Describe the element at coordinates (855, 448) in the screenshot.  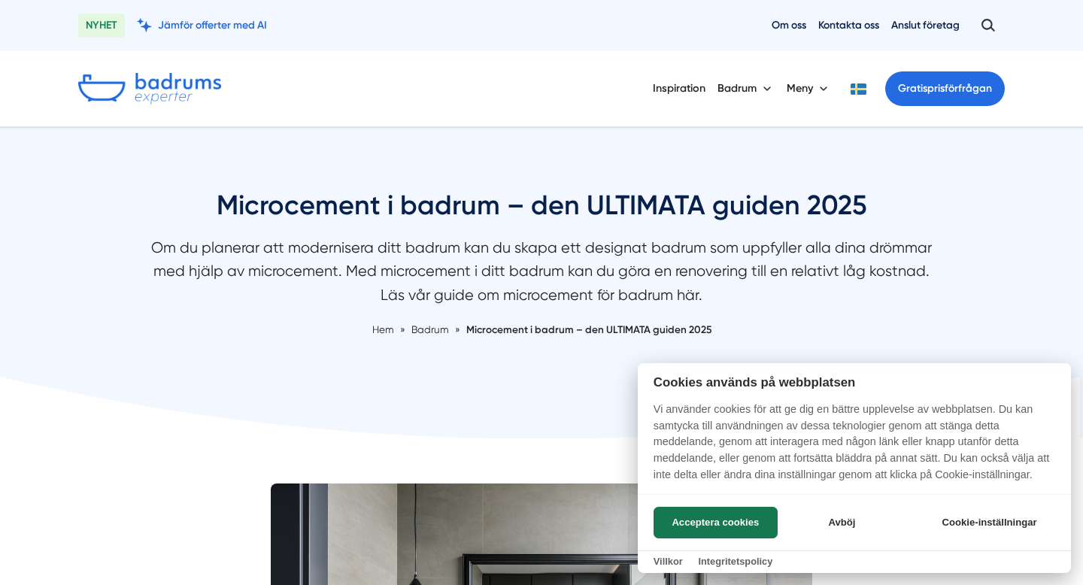
I see `p: Vi använder cookies för att ge dig en bättre upplevelse av webbplatsen. Du kan samtycka till anvä...` at that location.